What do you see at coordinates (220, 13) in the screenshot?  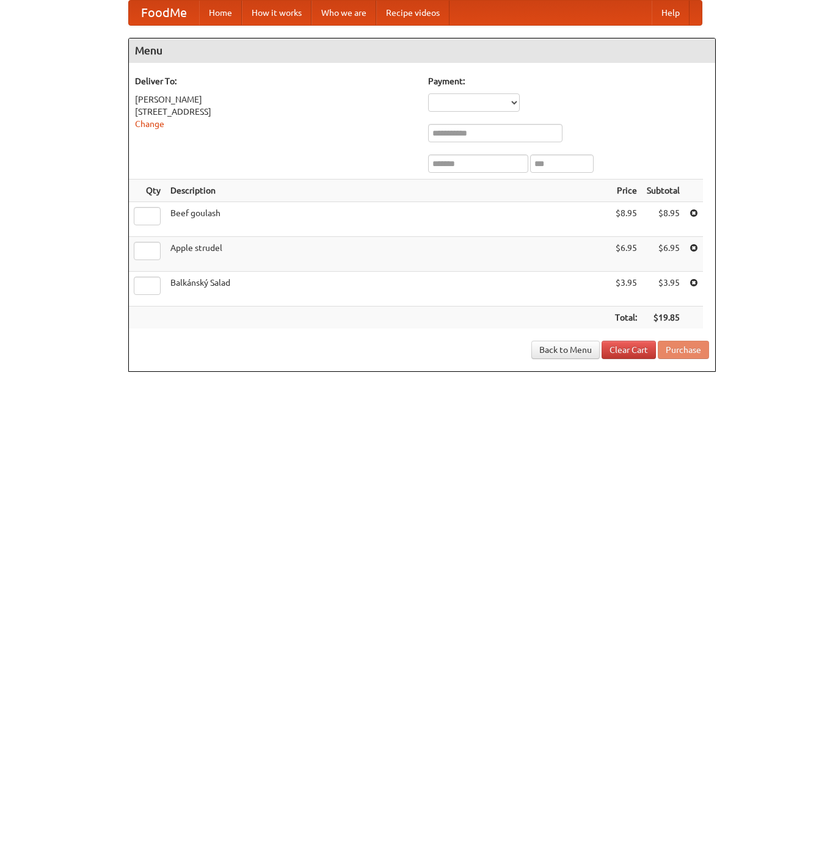 I see `a: Home` at bounding box center [220, 13].